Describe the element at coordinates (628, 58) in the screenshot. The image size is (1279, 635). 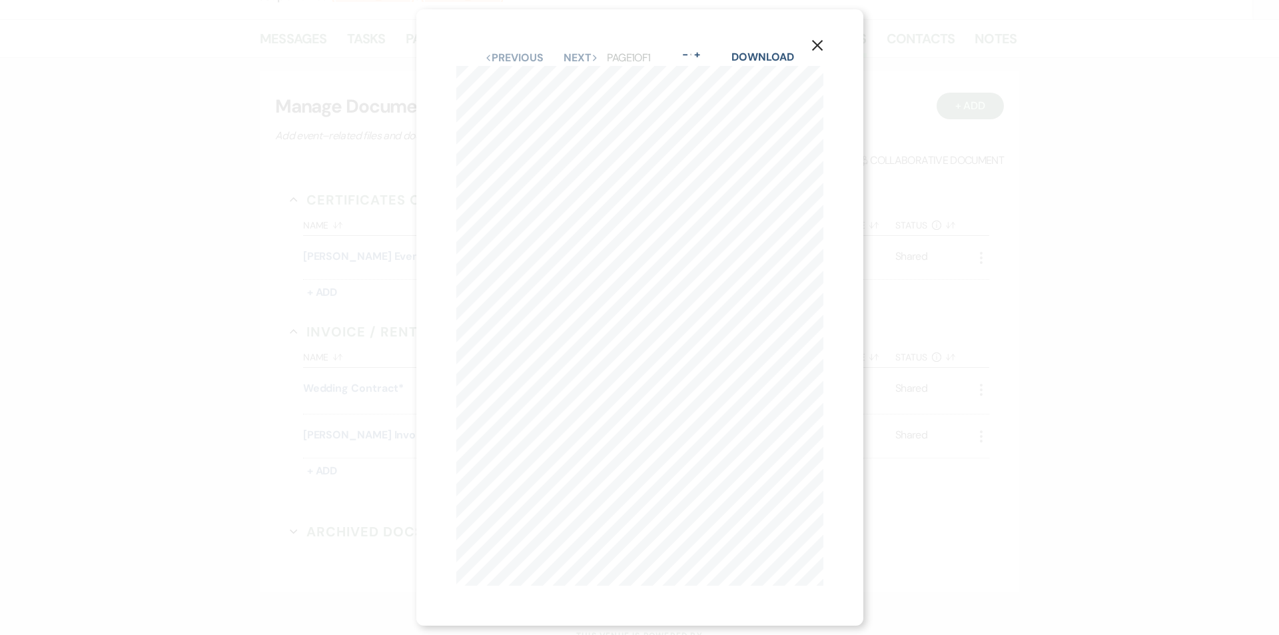
I see `p: Page 1 of 1` at that location.